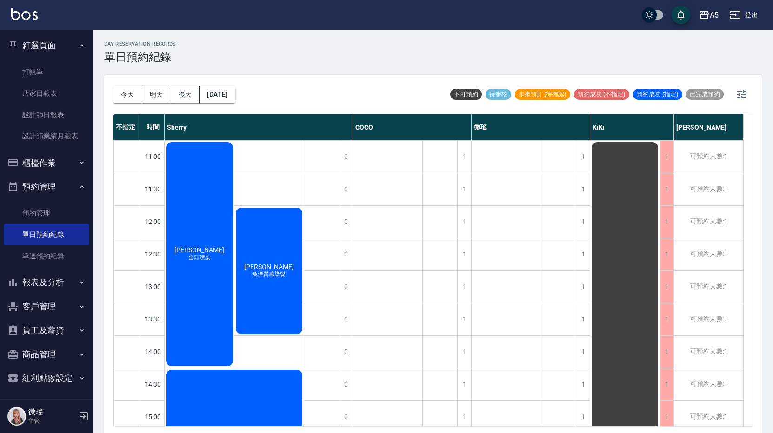 This screenshot has height=433, width=773. I want to click on div: 13:30, so click(153, 319).